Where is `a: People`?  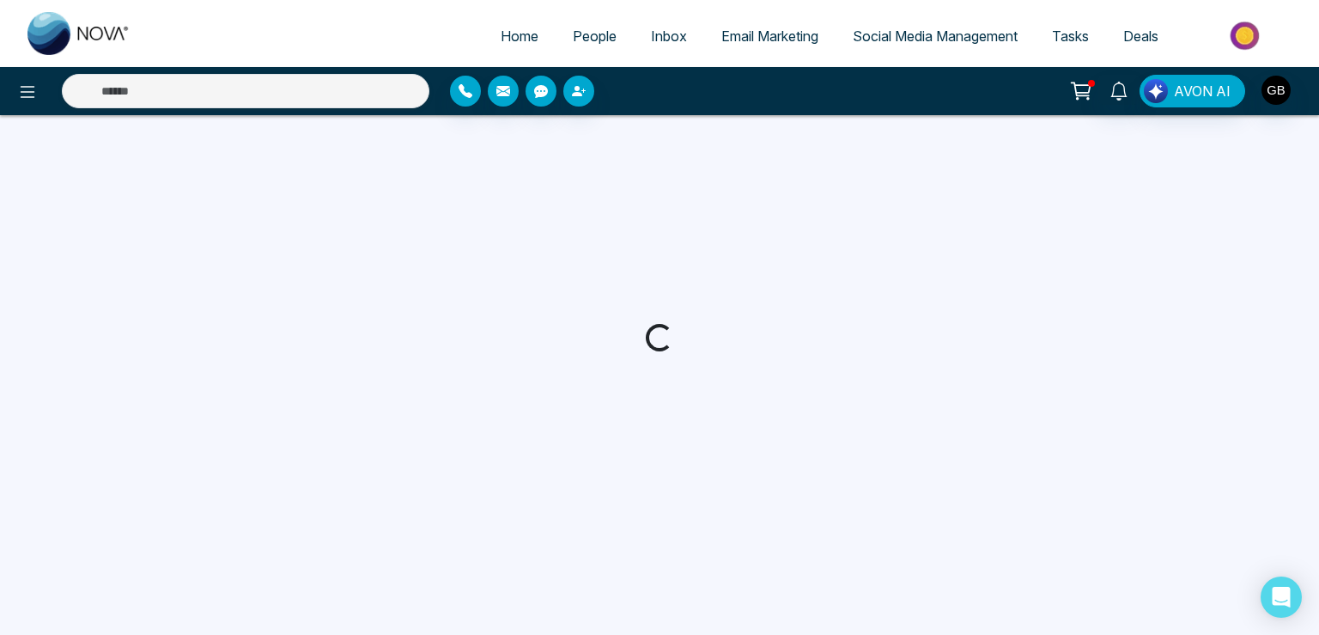 a: People is located at coordinates (594, 36).